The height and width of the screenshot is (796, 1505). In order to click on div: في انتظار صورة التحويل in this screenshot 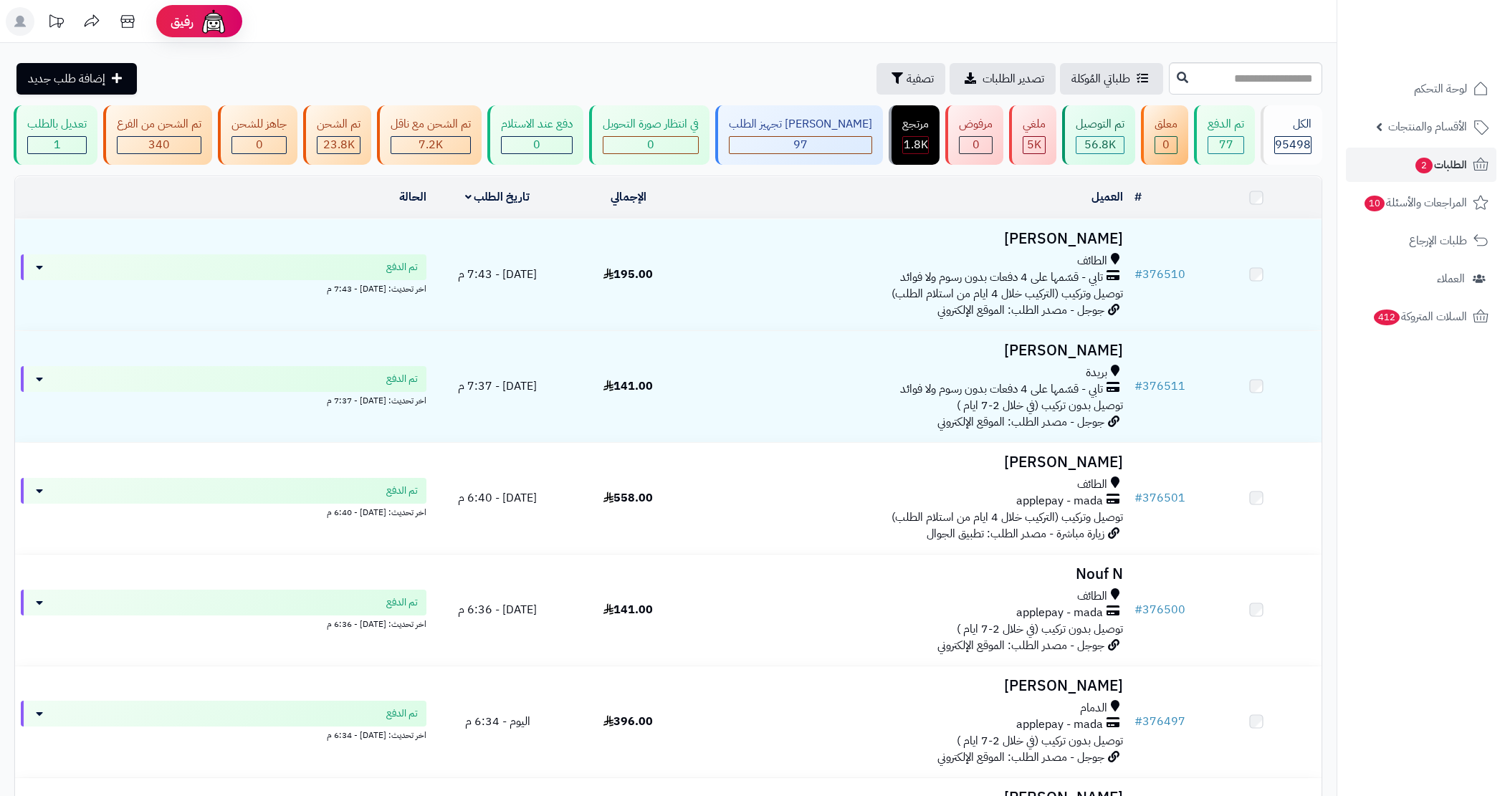, I will do `click(651, 124)`.